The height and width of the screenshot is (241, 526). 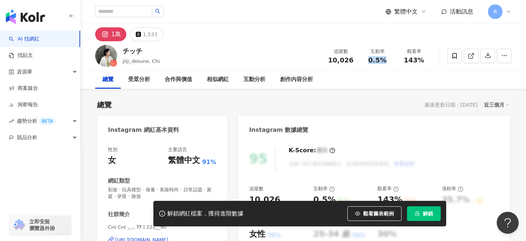 I want to click on span: 競品分析, so click(x=27, y=138).